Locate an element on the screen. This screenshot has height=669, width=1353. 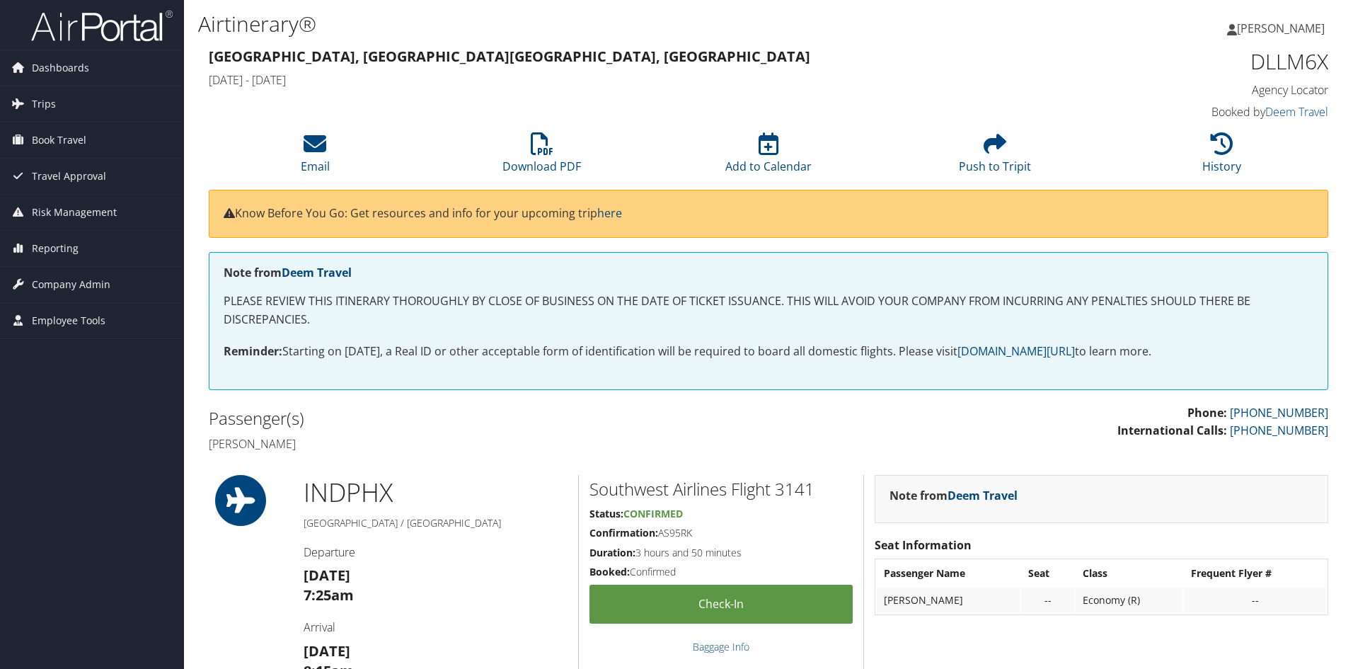
th: Seat is located at coordinates (1048, 573).